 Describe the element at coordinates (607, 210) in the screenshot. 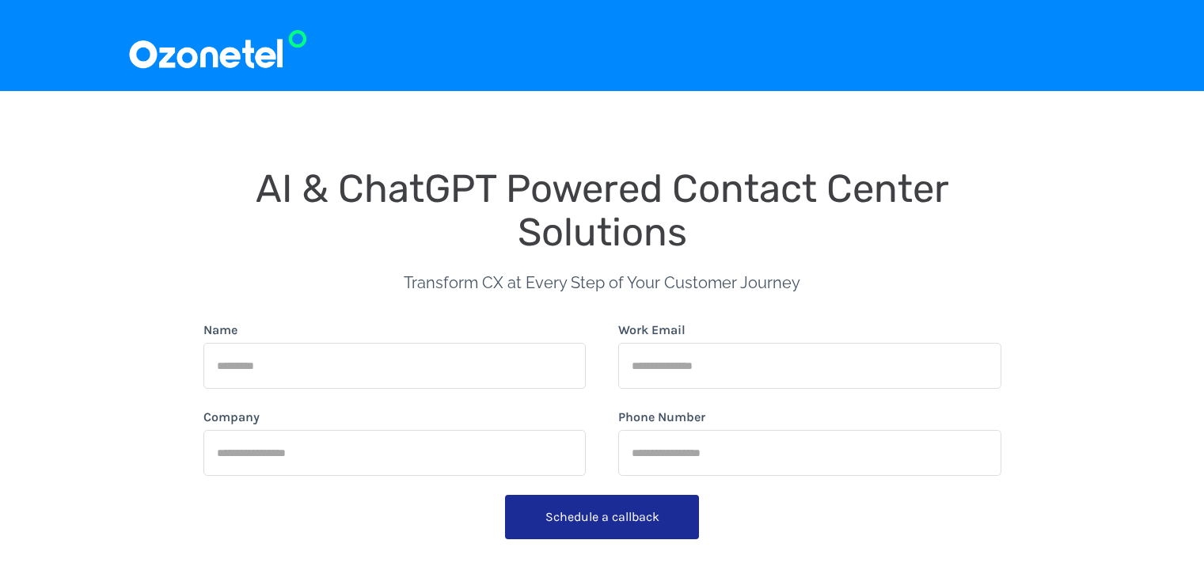

I see `span: AI & ChatGPT Powered Contact Center Solutions` at that location.